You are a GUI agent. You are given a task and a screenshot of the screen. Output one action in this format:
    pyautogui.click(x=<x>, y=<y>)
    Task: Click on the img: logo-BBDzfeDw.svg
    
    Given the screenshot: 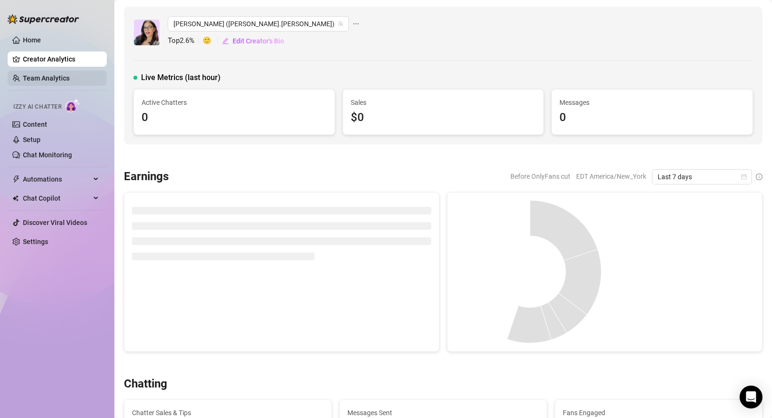 What is the action you would take?
    pyautogui.click(x=43, y=19)
    